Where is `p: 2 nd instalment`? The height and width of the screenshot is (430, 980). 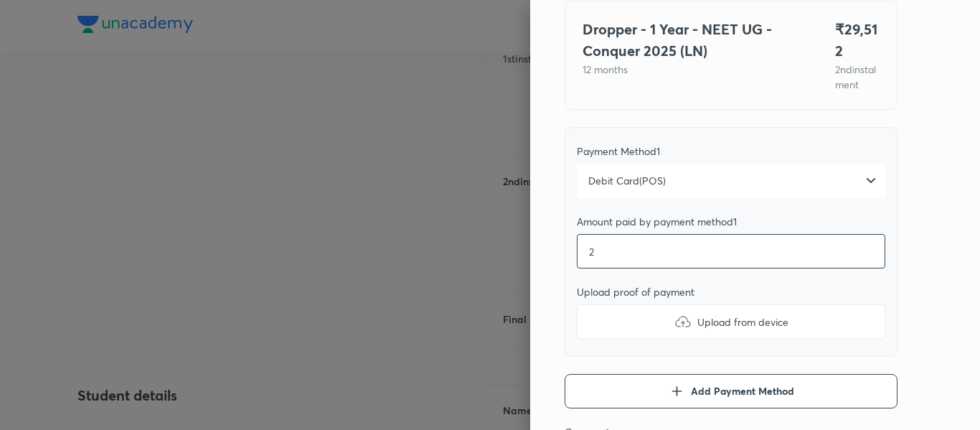 p: 2 nd instalment is located at coordinates (858, 77).